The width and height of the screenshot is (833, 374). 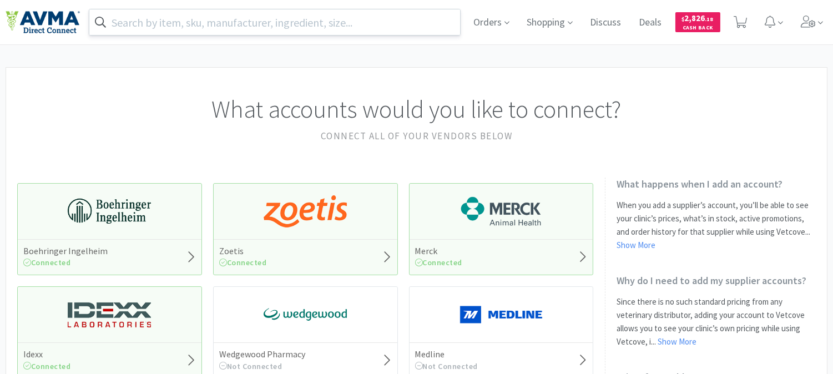 I want to click on h5: Medline, so click(x=447, y=354).